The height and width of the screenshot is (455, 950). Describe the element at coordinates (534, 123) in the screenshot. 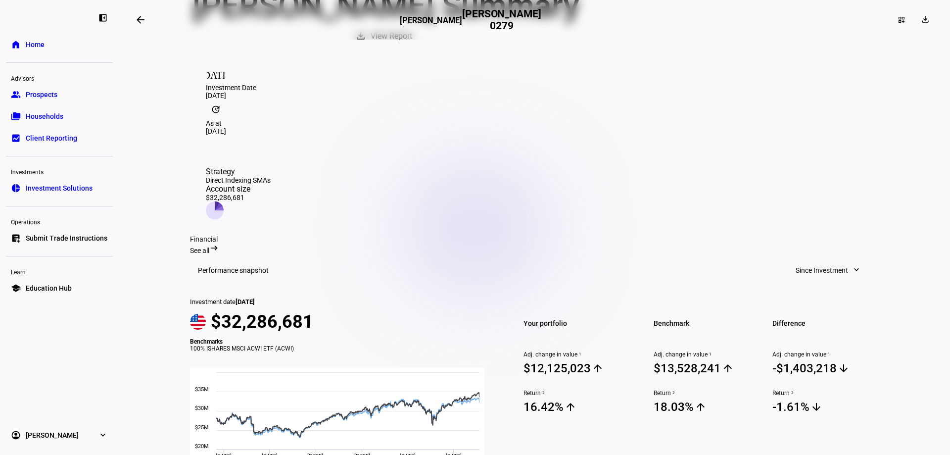

I see `div: As at` at that location.